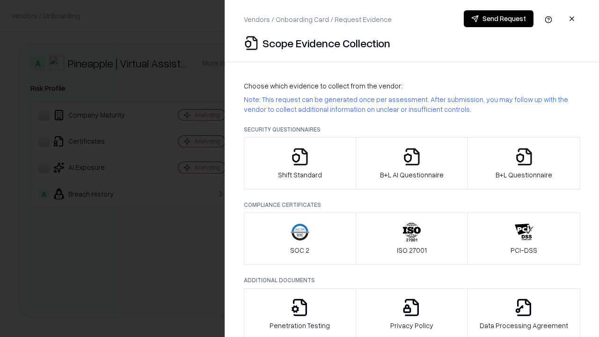 The image size is (599, 337). I want to click on button: SOC 2, so click(300, 239).